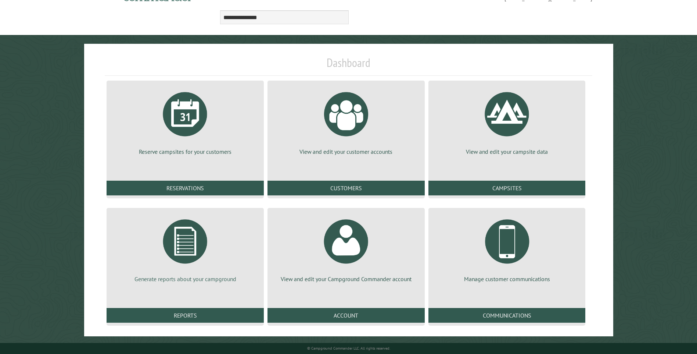 The width and height of the screenshot is (697, 354). I want to click on a: Generate reports about your campground, so click(185, 248).